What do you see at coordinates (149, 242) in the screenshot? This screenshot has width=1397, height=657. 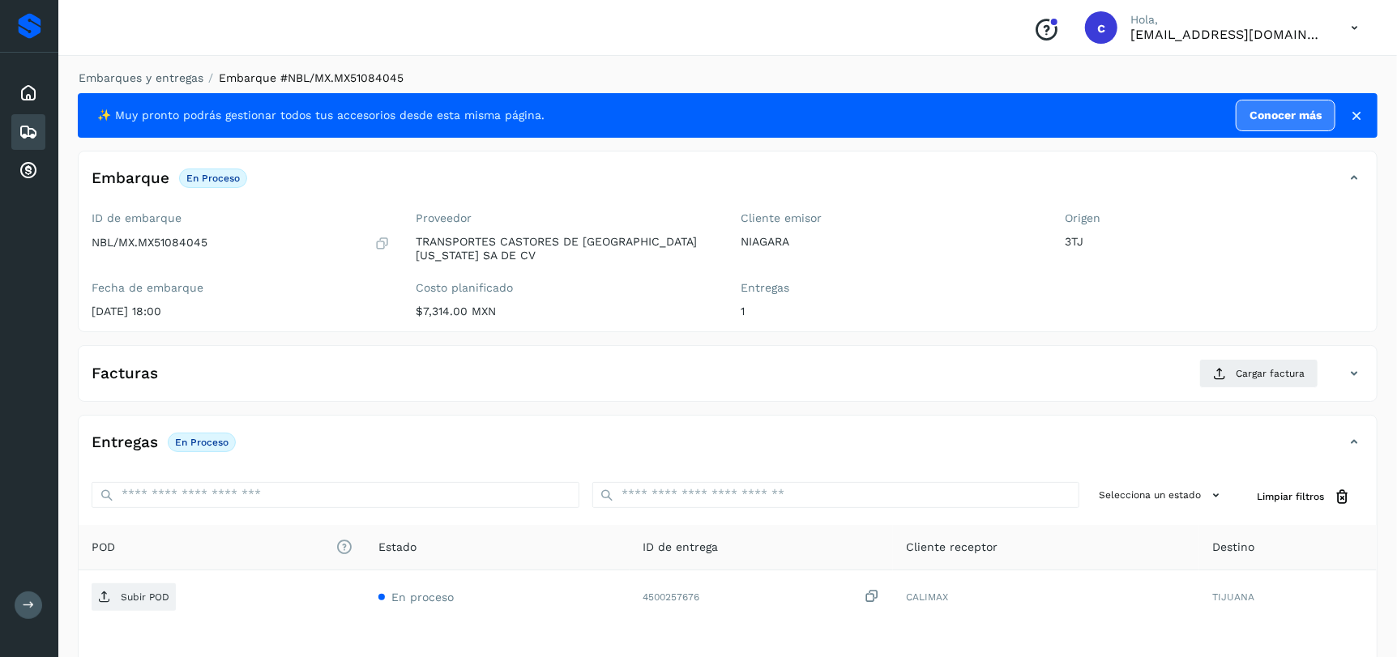 I see `p: NBL/MX.MX51084045` at bounding box center [149, 242].